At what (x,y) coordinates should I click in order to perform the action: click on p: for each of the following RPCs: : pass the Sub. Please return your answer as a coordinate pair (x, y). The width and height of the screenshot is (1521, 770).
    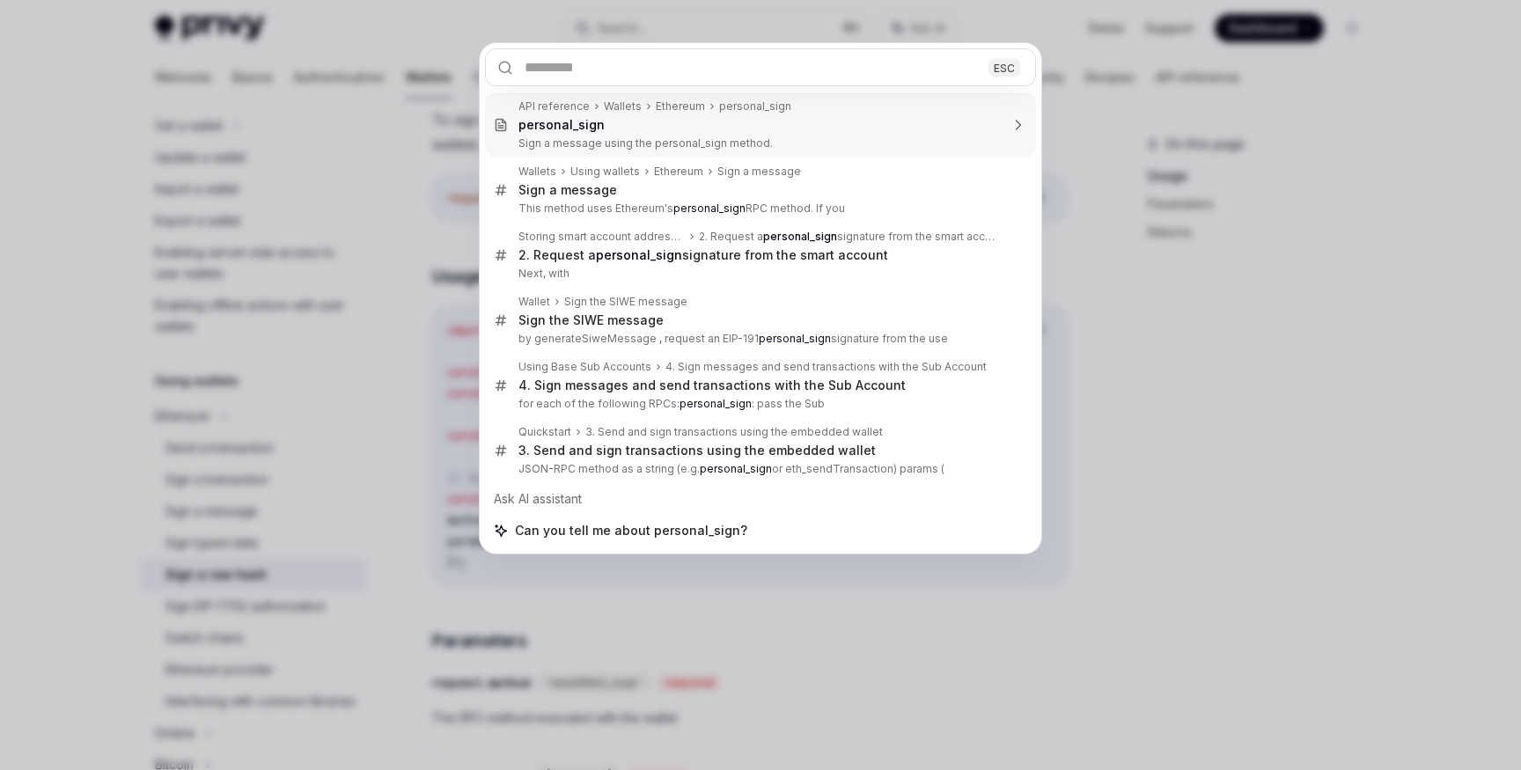
    Looking at the image, I should click on (759, 404).